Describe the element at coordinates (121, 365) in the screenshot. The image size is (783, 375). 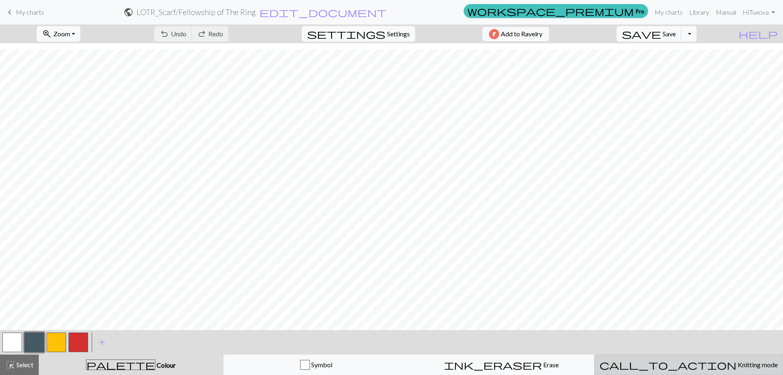
I see `span: palette` at that location.